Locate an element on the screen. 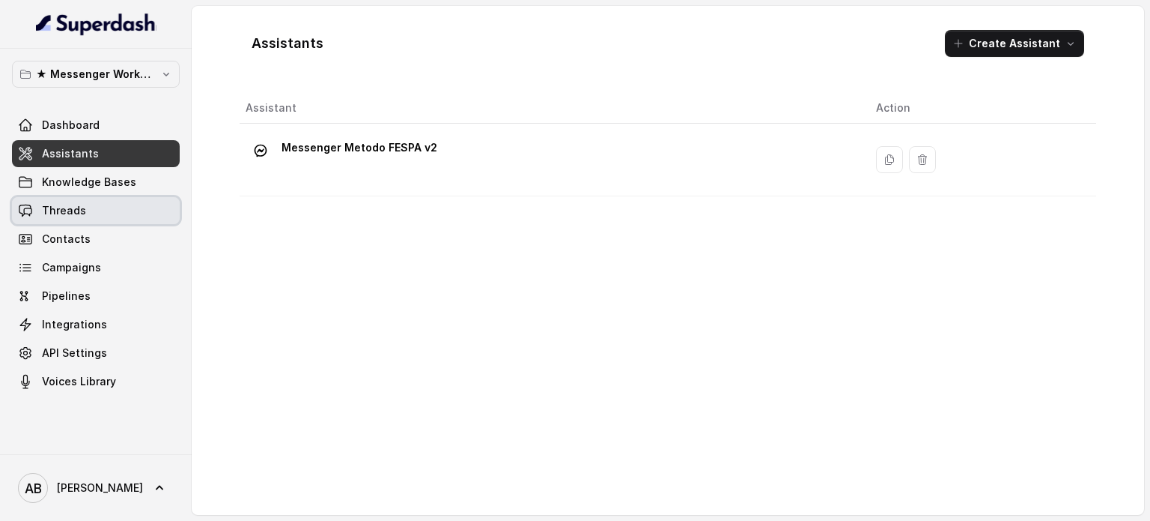  span: Assistants is located at coordinates (70, 154).